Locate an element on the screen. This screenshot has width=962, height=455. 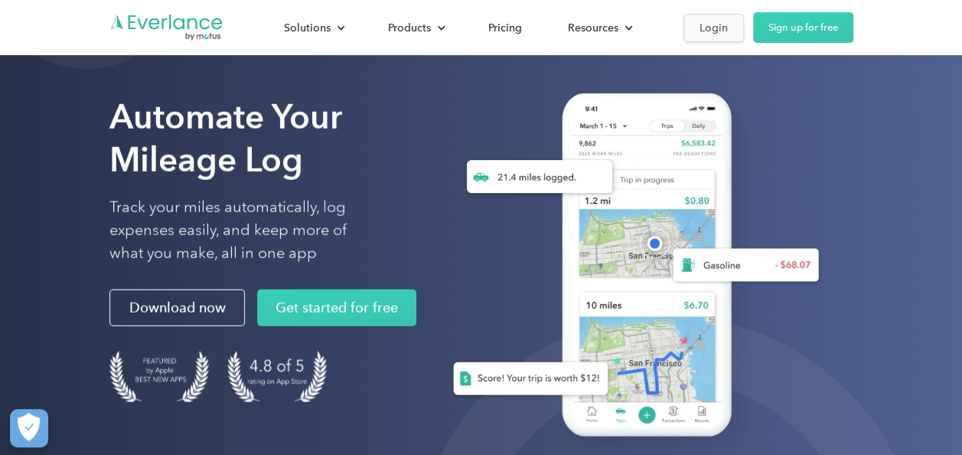
a: Login is located at coordinates (714, 28).